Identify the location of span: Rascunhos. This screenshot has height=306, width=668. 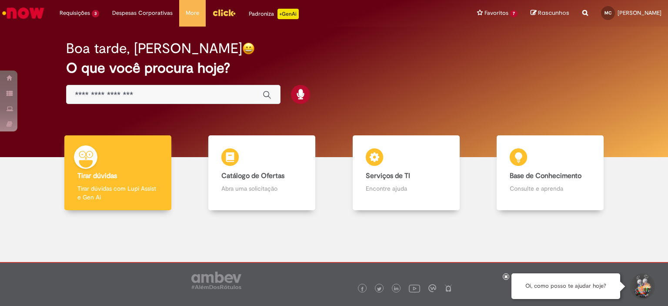
(553, 13).